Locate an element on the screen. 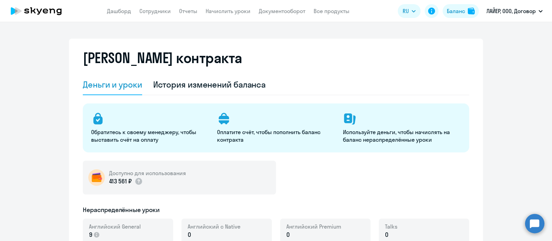 Image resolution: width=552 pixels, height=241 pixels. p: 413 561 ₽ is located at coordinates (126, 182).